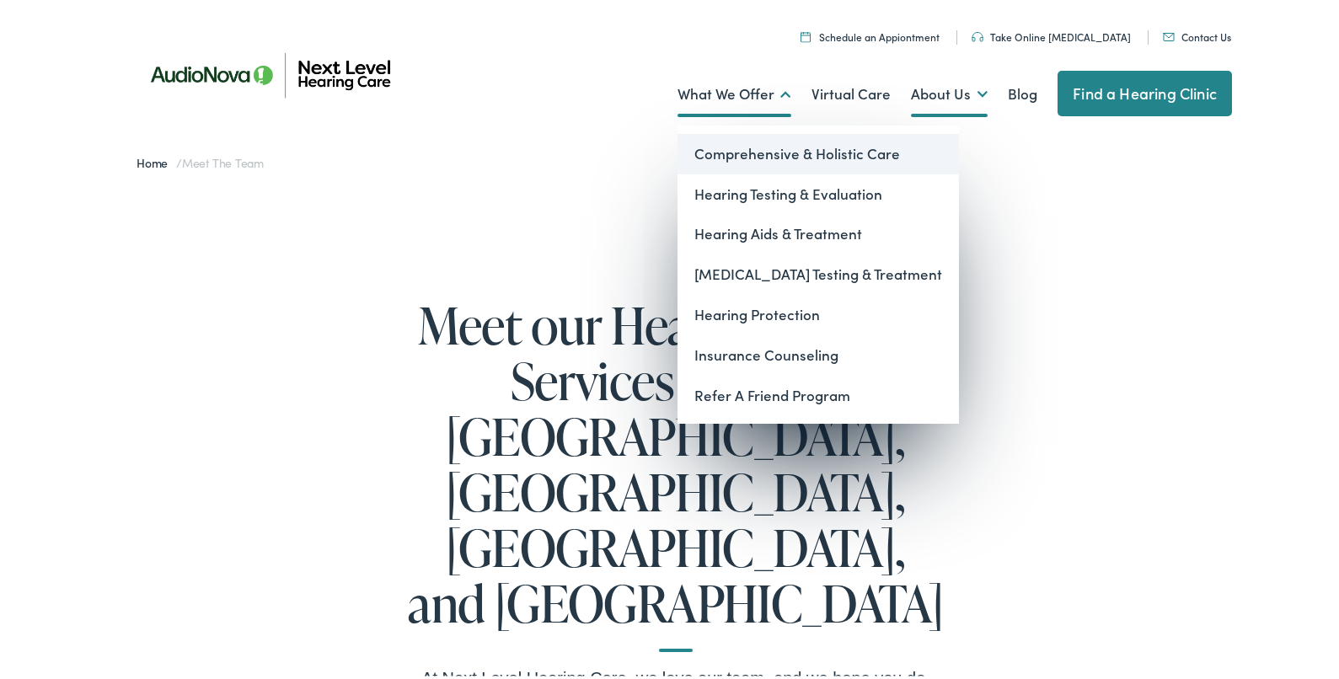 This screenshot has width=1339, height=679. What do you see at coordinates (949, 91) in the screenshot?
I see `a: About Us` at bounding box center [949, 91].